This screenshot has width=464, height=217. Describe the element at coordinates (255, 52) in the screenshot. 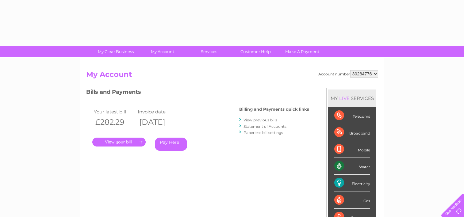

I see `a: Customer Help` at that location.